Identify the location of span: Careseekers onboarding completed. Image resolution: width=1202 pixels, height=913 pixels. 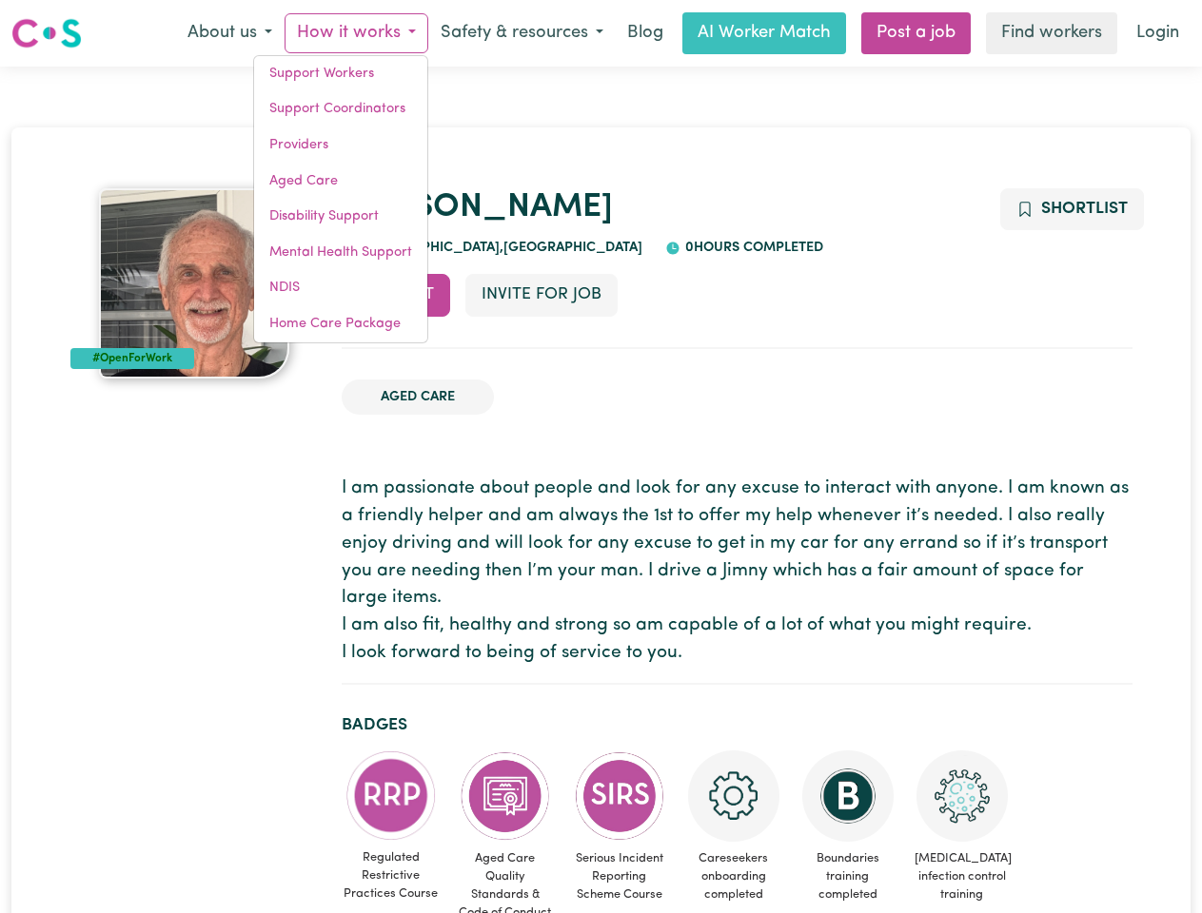
(734, 877).